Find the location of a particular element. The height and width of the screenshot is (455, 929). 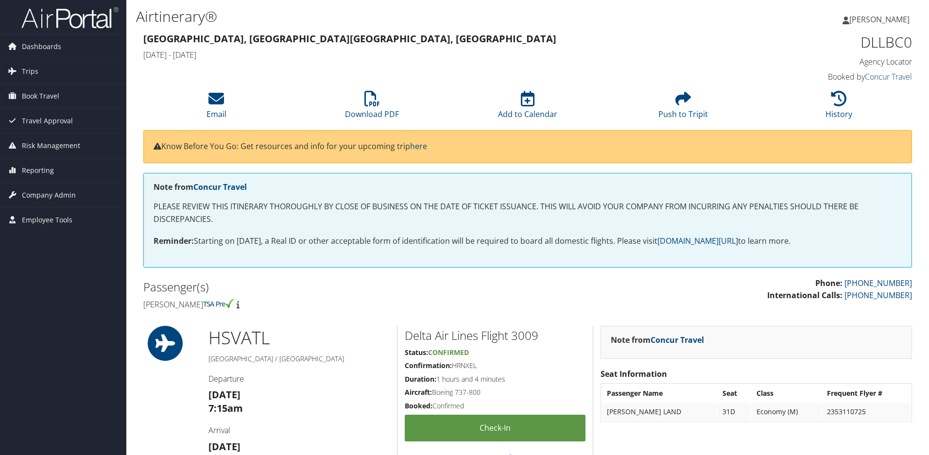

h1: HSV ATL is located at coordinates (299, 338).